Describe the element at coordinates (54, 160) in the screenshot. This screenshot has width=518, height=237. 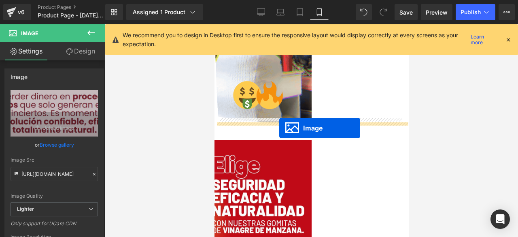
I see `div: Image Src` at that location.